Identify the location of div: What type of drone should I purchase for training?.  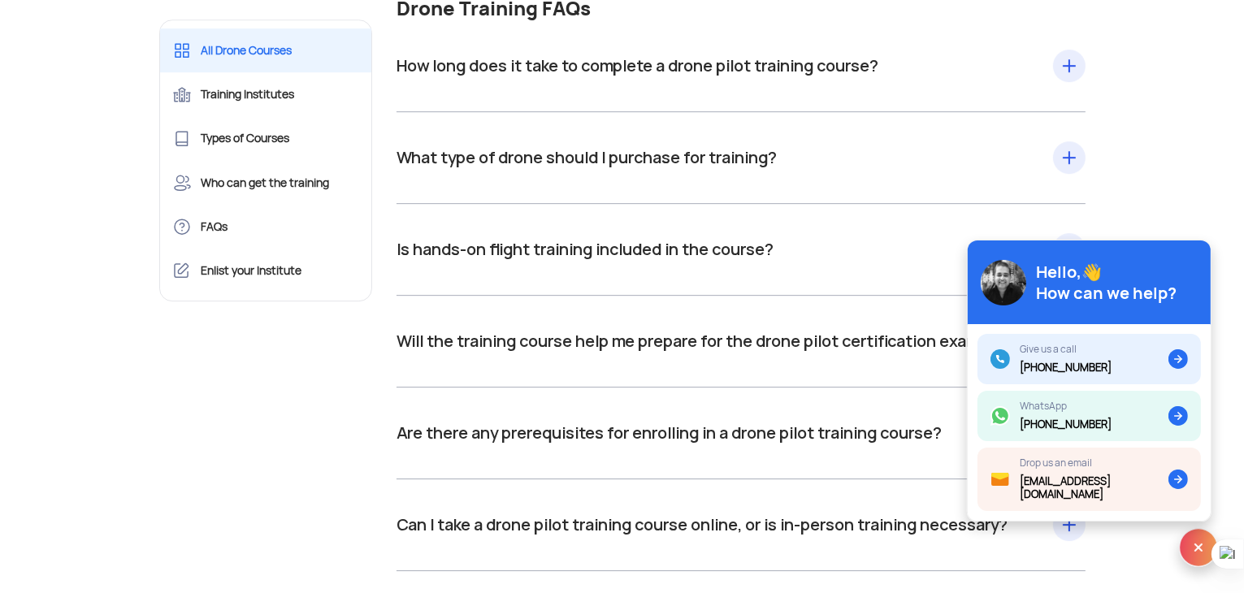
(741, 158).